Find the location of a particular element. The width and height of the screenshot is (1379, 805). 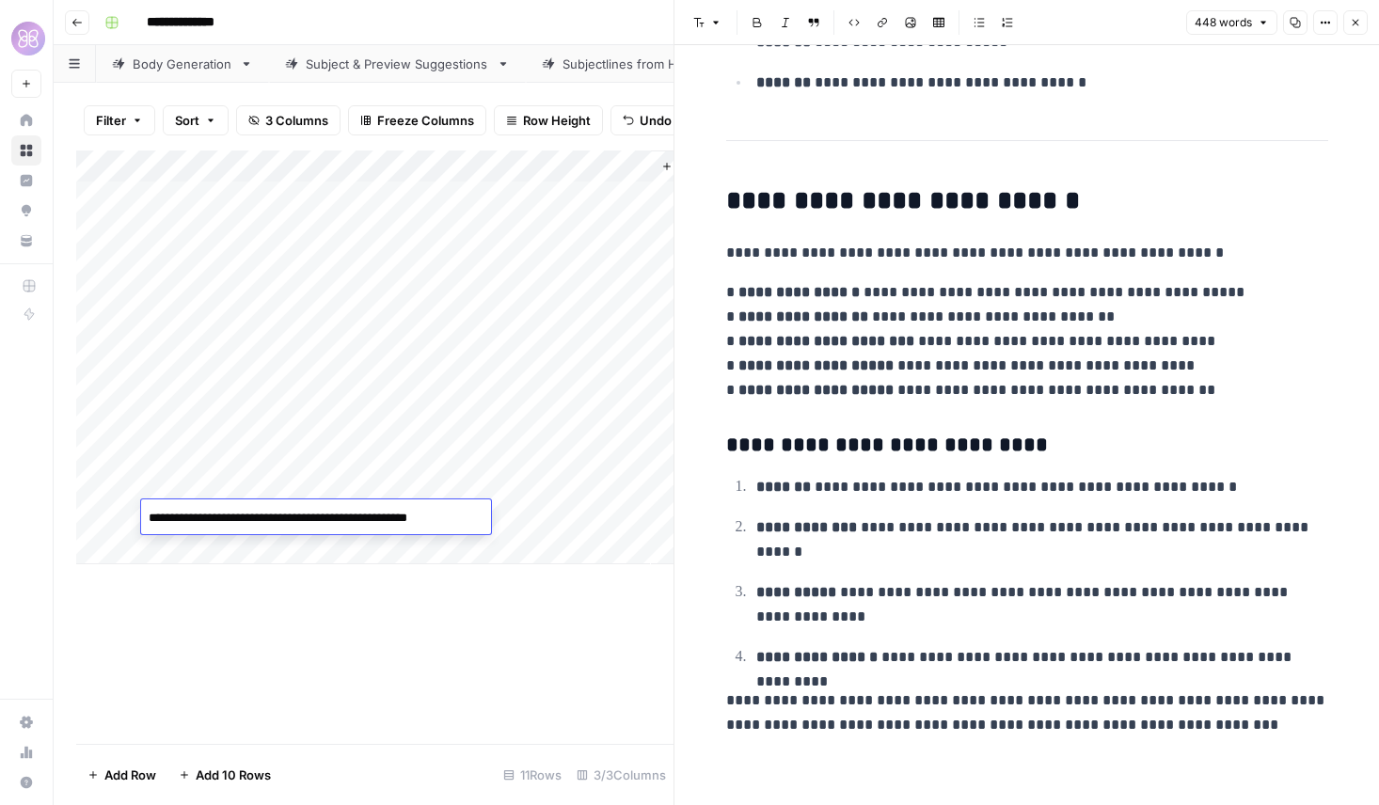

div: 3/3 Columns is located at coordinates (621, 775).